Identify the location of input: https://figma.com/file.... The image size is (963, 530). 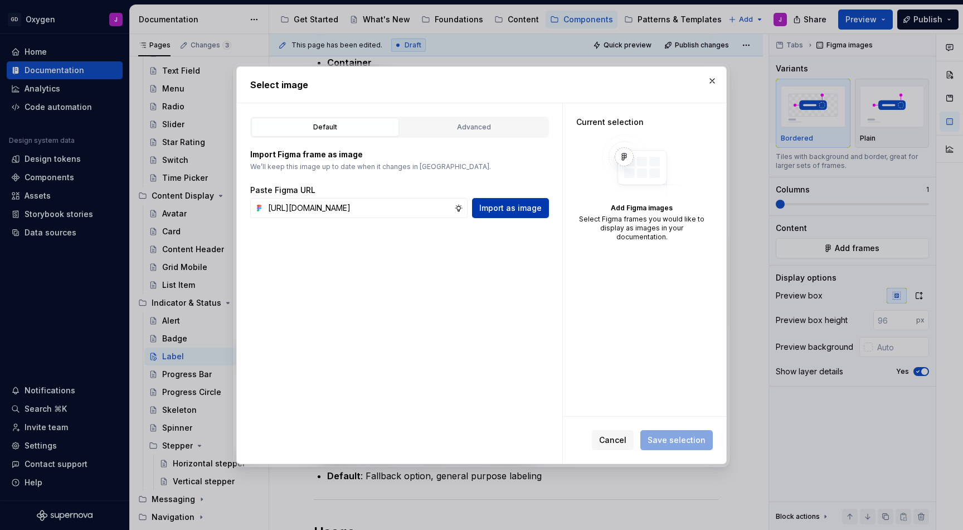
(359, 208).